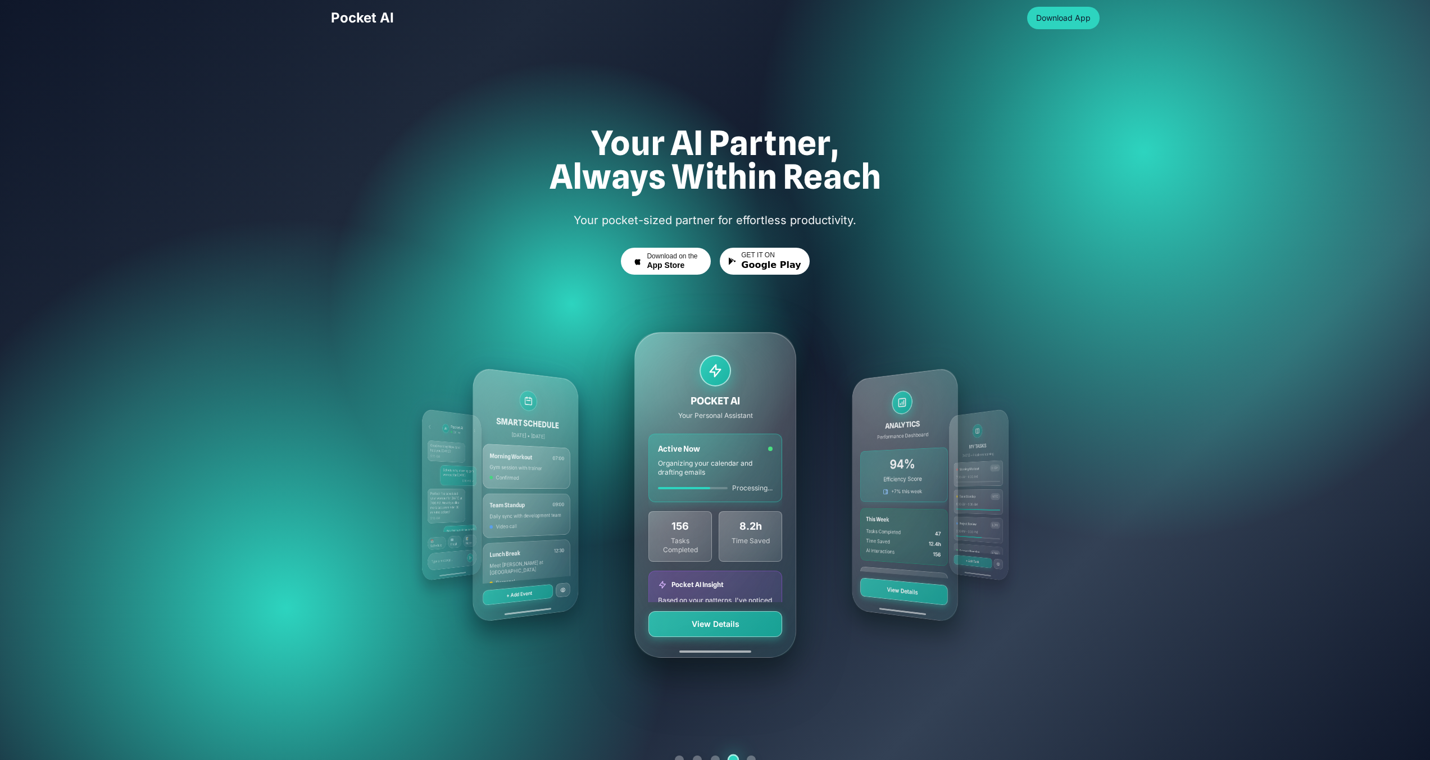 The width and height of the screenshot is (1430, 760). What do you see at coordinates (362, 18) in the screenshot?
I see `span: Pocket AI` at bounding box center [362, 18].